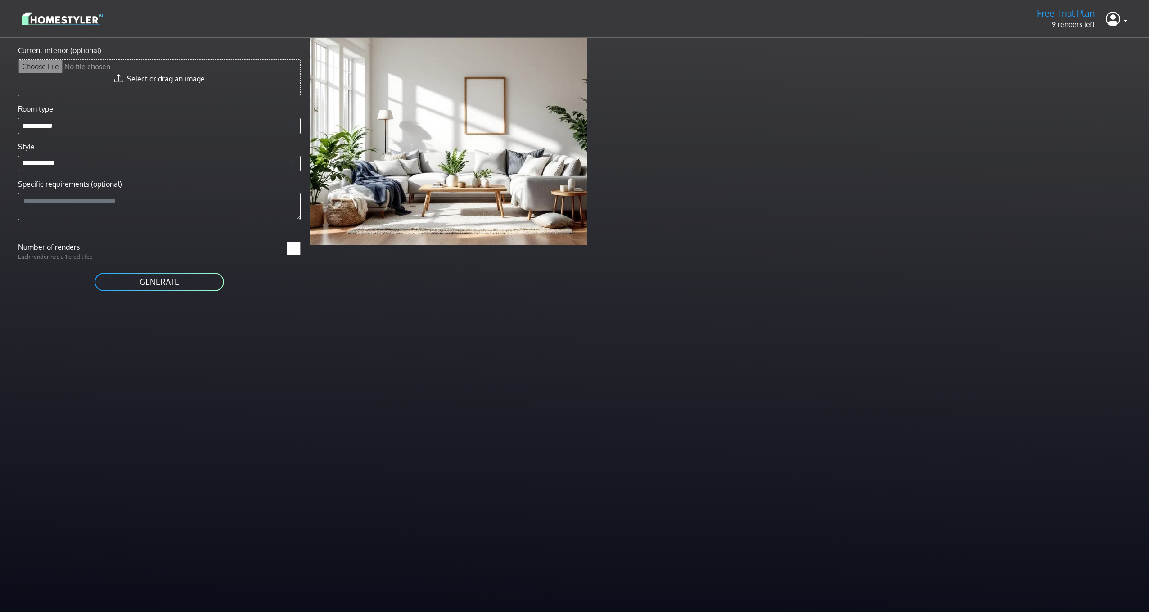  What do you see at coordinates (36, 109) in the screenshot?
I see `label: Room type` at bounding box center [36, 109].